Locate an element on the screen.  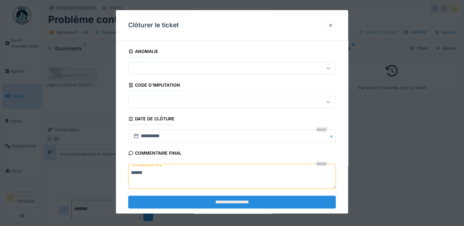
div: Code d'imputation is located at coordinates (154, 86).